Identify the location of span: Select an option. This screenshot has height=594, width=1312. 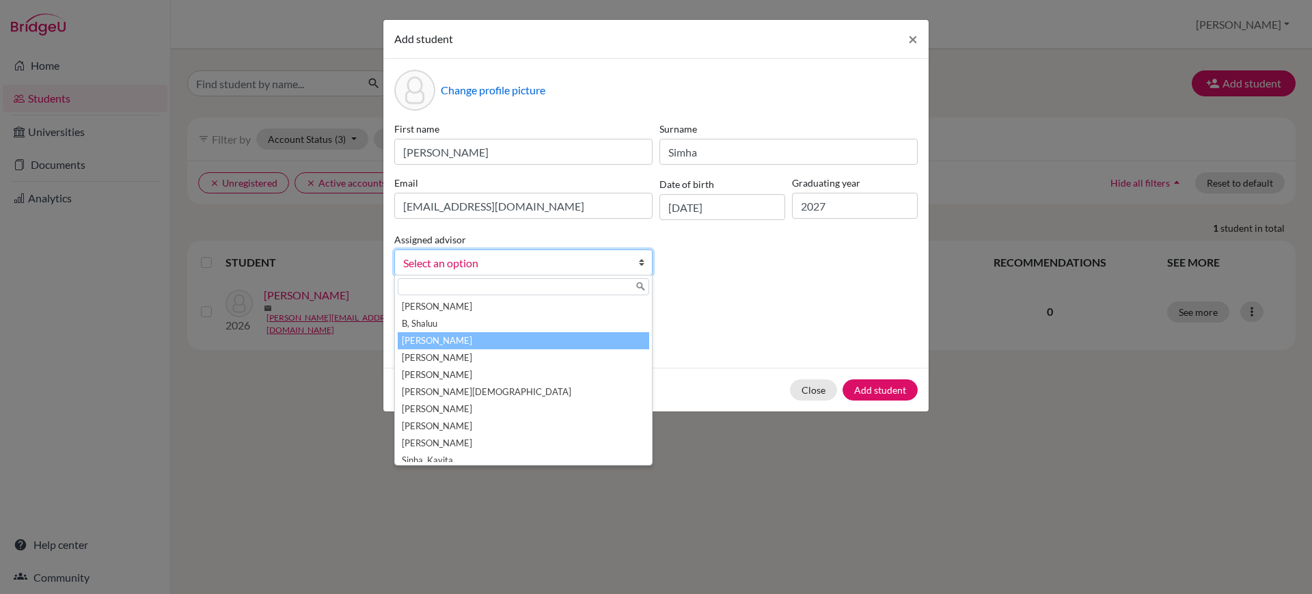
(514, 263).